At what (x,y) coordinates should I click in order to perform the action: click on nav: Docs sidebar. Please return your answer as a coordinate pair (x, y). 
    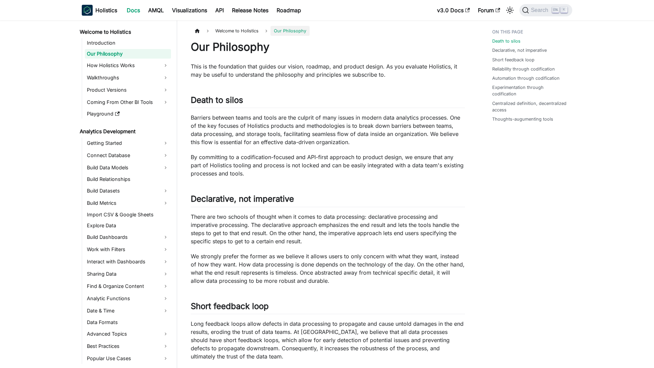
    Looking at the image, I should click on (126, 194).